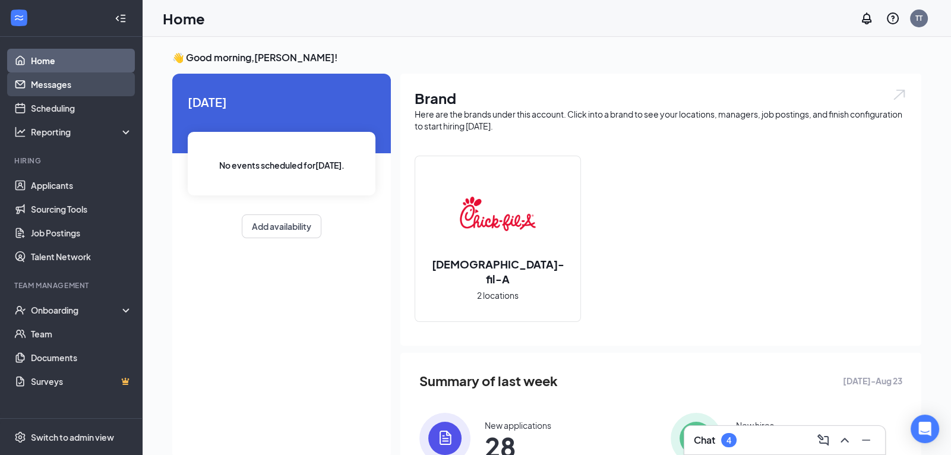 The height and width of the screenshot is (455, 951). I want to click on h1: Brand, so click(660, 98).